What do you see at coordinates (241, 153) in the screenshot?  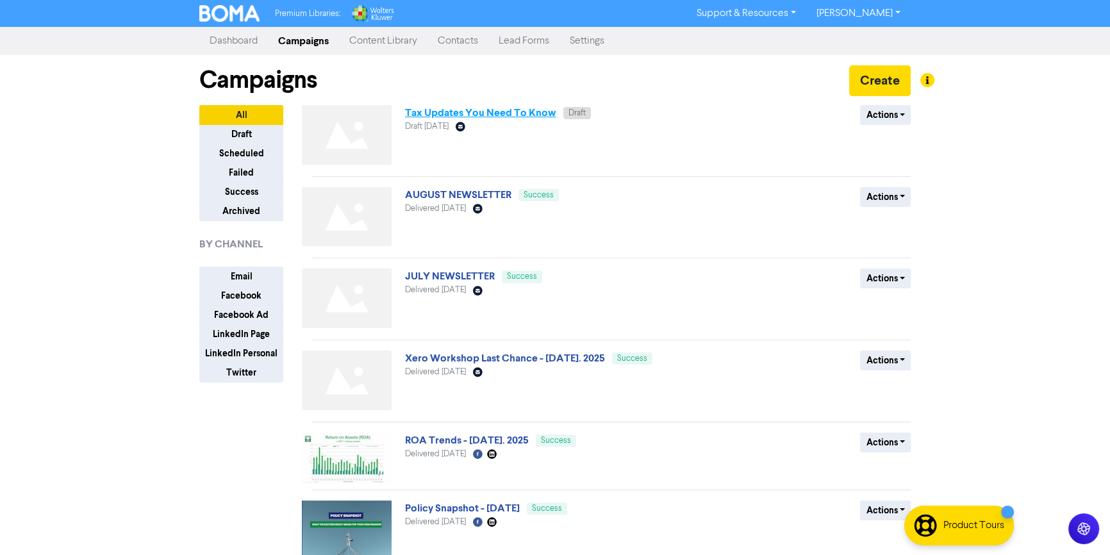 I see `button: Scheduled` at bounding box center [241, 153].